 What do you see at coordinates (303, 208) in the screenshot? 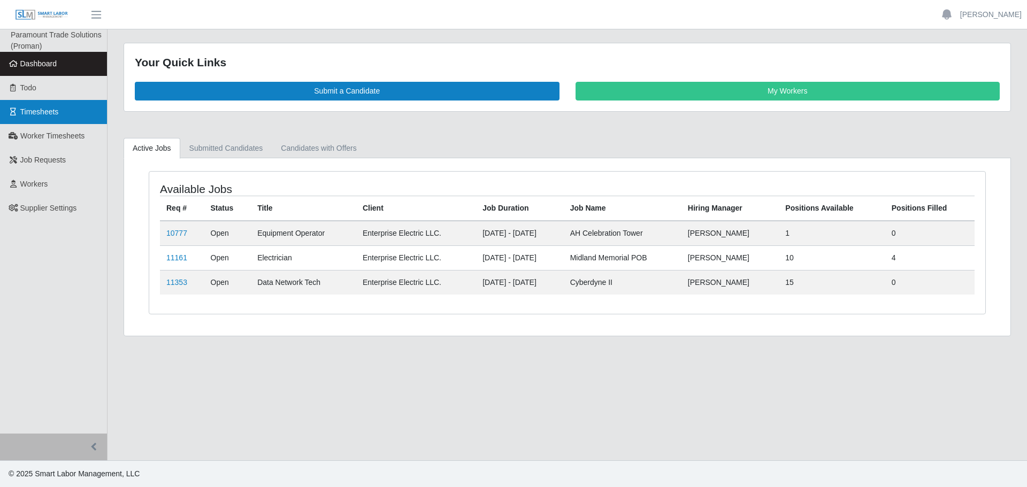
I see `th: Title` at bounding box center [303, 208].